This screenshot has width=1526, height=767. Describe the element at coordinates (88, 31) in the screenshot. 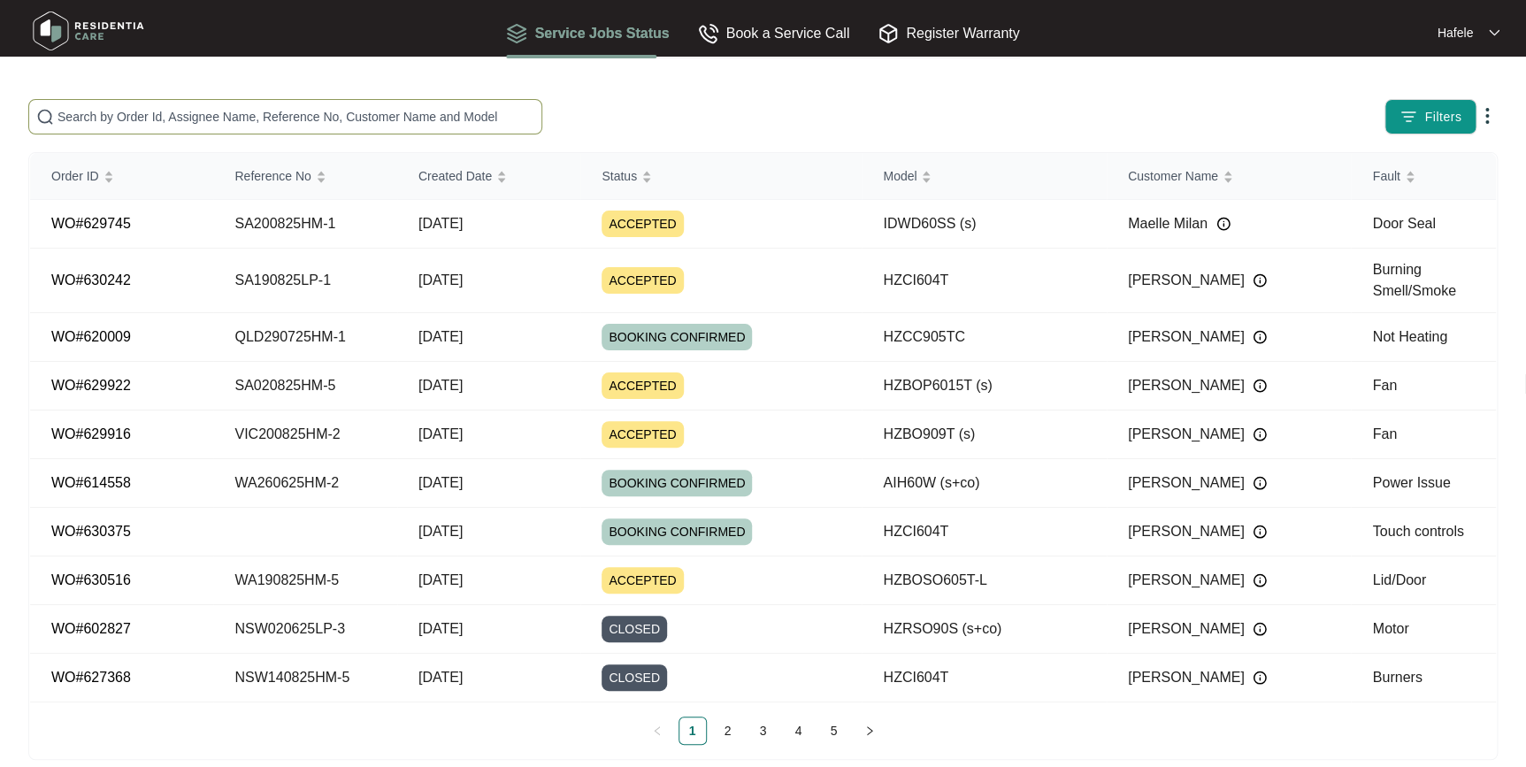

I see `img: residentia care logo` at that location.